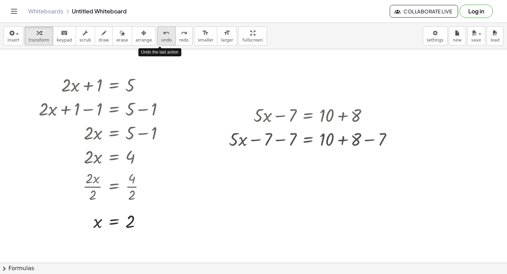  What do you see at coordinates (85, 40) in the screenshot?
I see `span: scrub` at bounding box center [85, 40].